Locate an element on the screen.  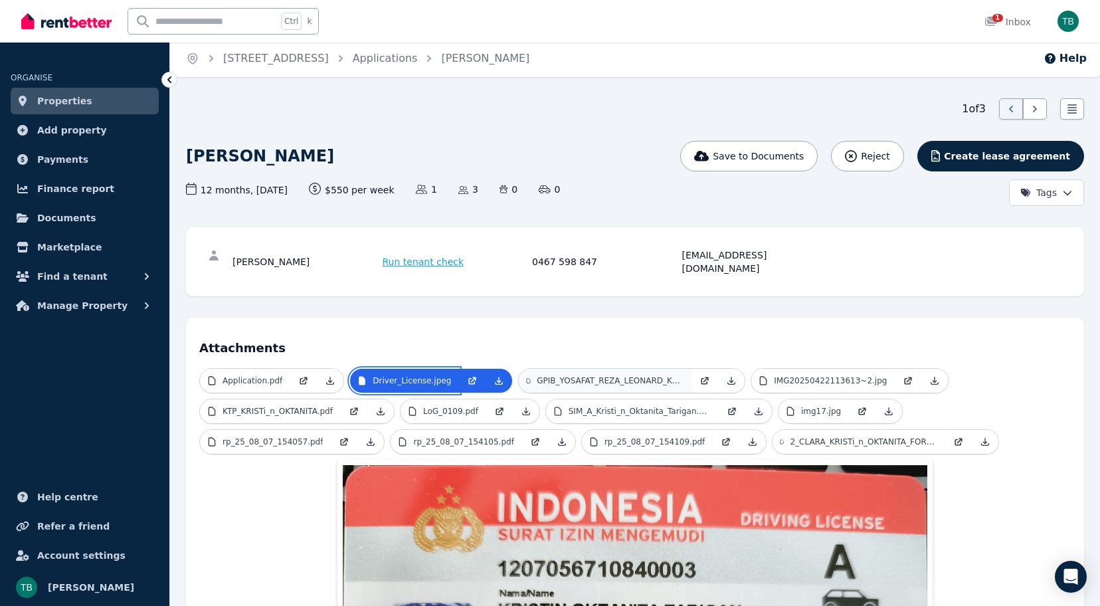
a: Properties is located at coordinates (84, 101).